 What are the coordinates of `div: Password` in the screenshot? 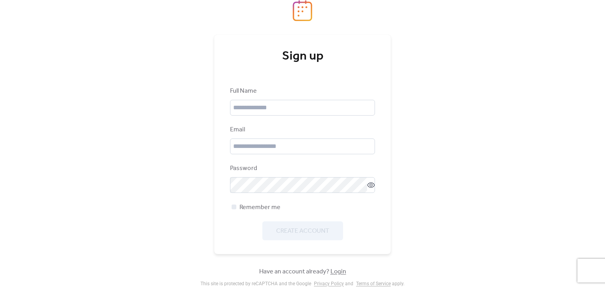 It's located at (302, 168).